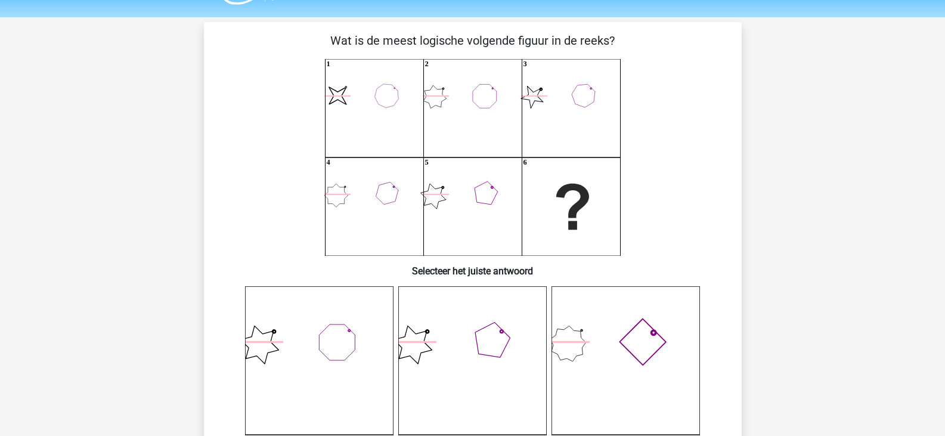  Describe the element at coordinates (524, 64) in the screenshot. I see `text: 3` at that location.